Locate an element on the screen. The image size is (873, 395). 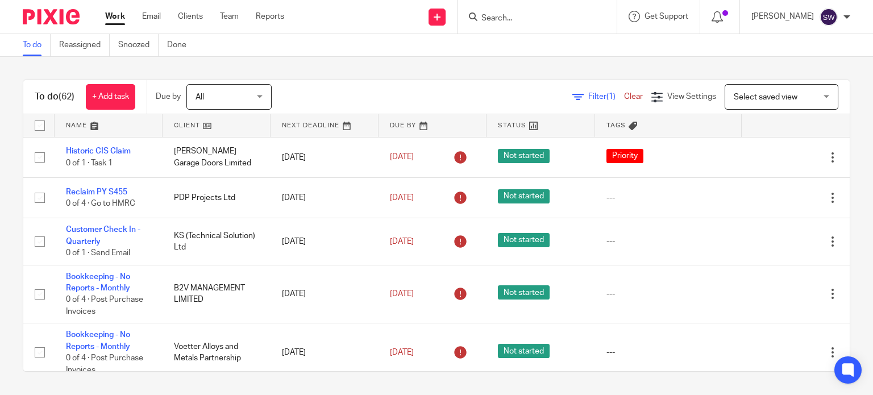
span: Select saved view is located at coordinates (765, 97).